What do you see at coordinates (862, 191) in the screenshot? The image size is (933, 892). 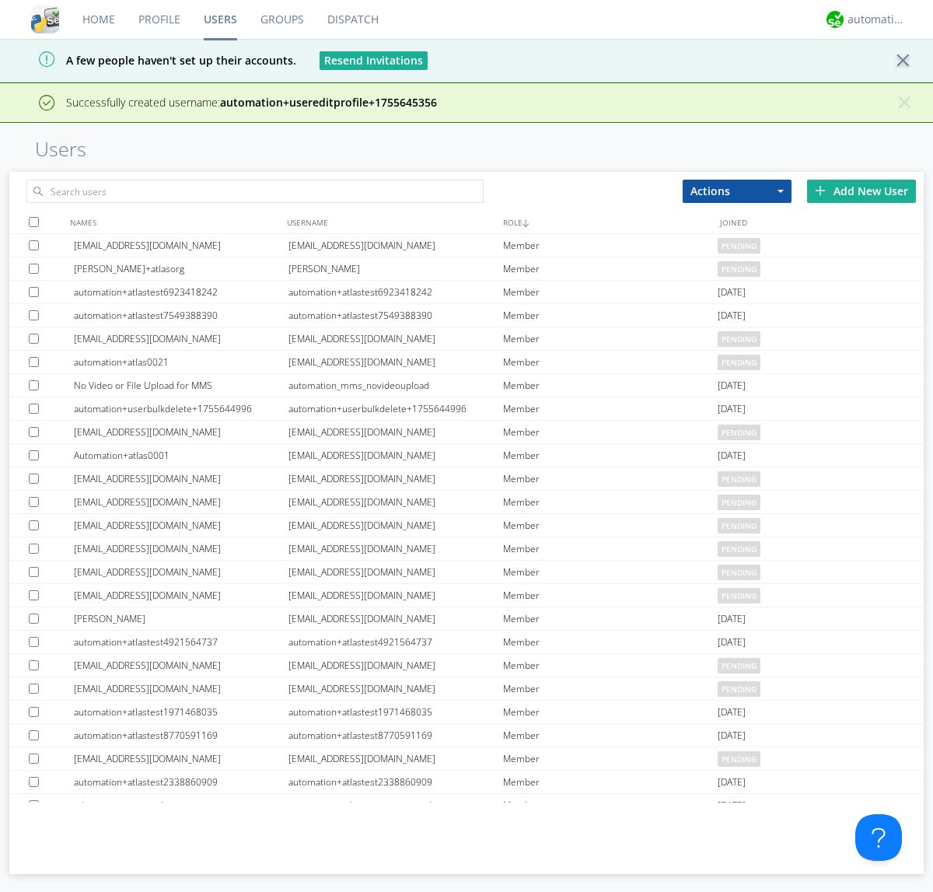 I see `div: Add New User` at bounding box center [862, 191].